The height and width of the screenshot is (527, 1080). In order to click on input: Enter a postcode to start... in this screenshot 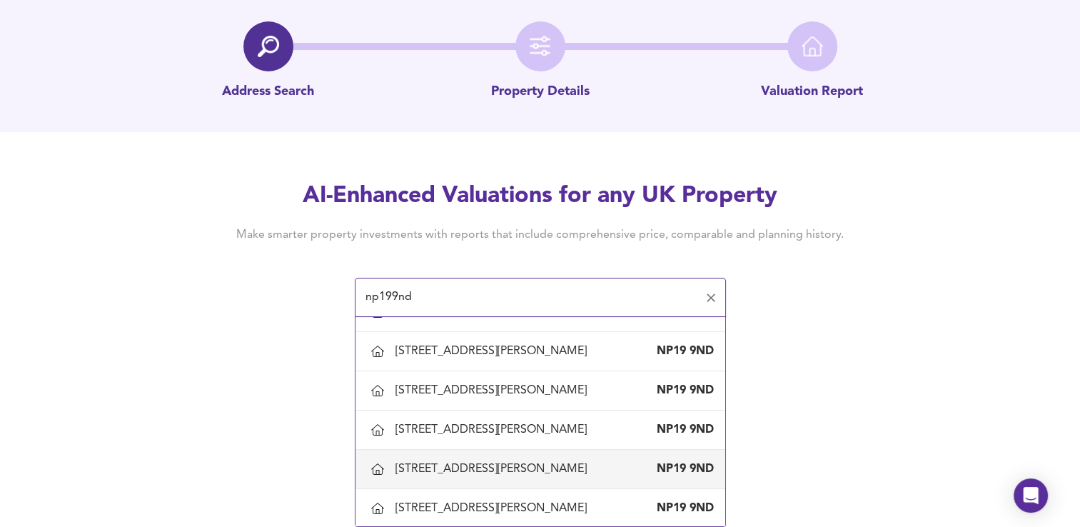, I will do `click(530, 298)`.